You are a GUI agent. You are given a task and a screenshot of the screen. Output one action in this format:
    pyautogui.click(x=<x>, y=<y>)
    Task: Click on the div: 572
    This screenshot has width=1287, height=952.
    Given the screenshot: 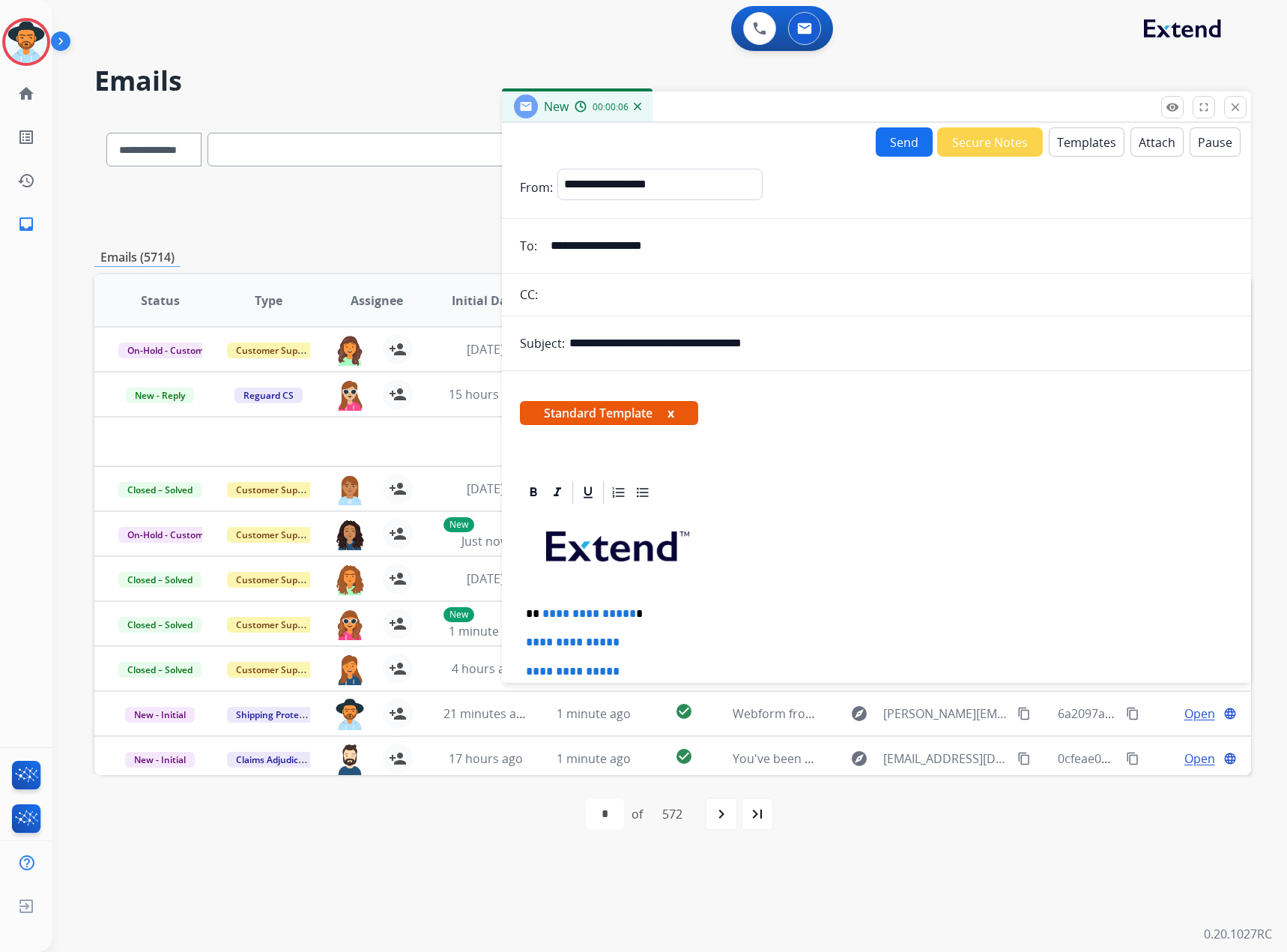 What is the action you would take?
    pyautogui.click(x=672, y=814)
    